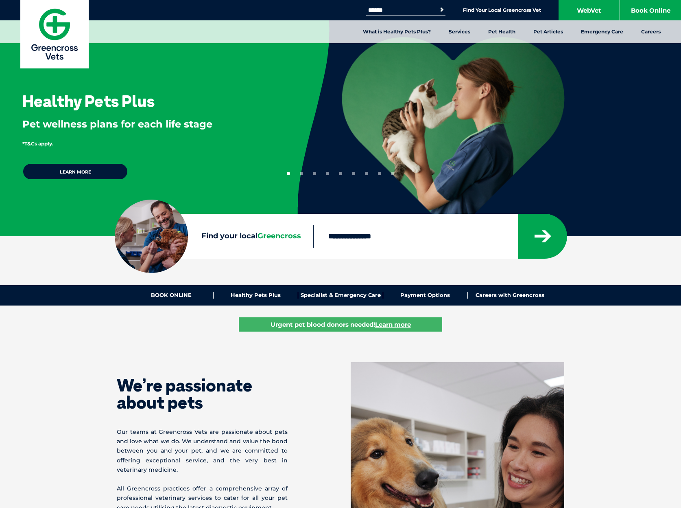  I want to click on p: Pet wellness plans for each life stage, so click(147, 124).